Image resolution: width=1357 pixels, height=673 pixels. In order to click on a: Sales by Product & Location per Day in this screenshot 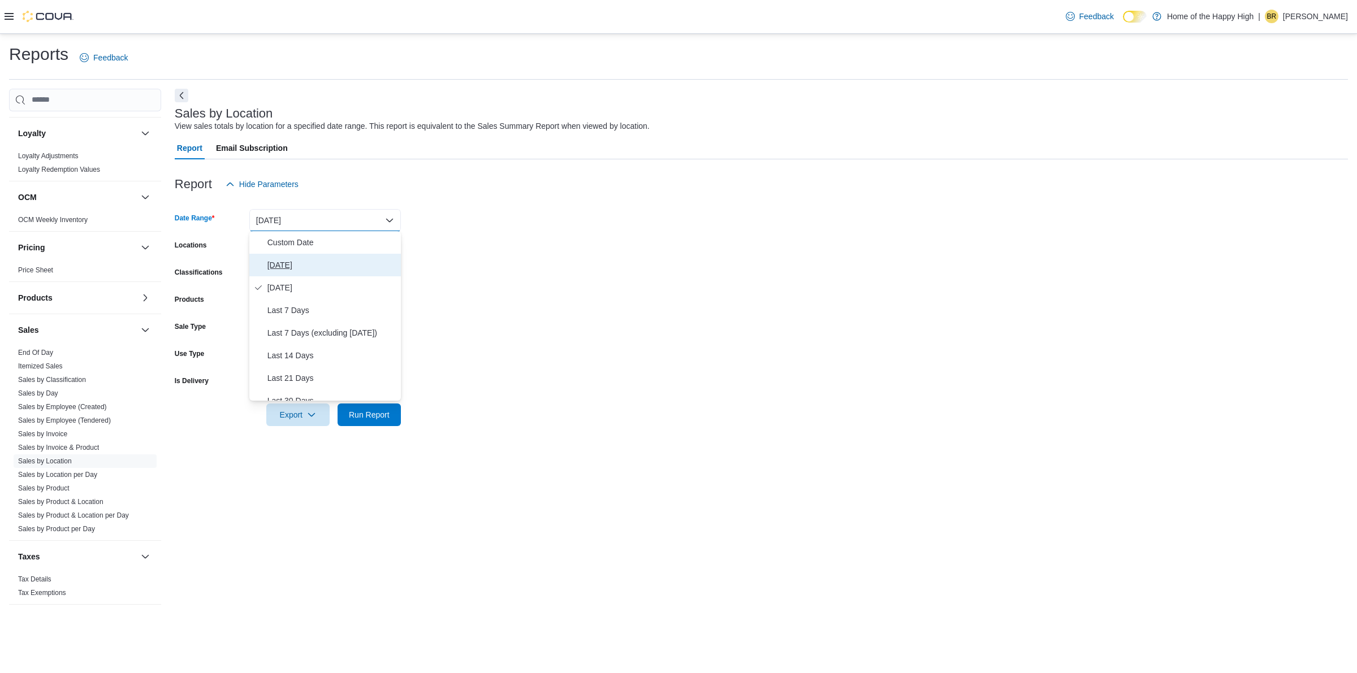, I will do `click(74, 516)`.